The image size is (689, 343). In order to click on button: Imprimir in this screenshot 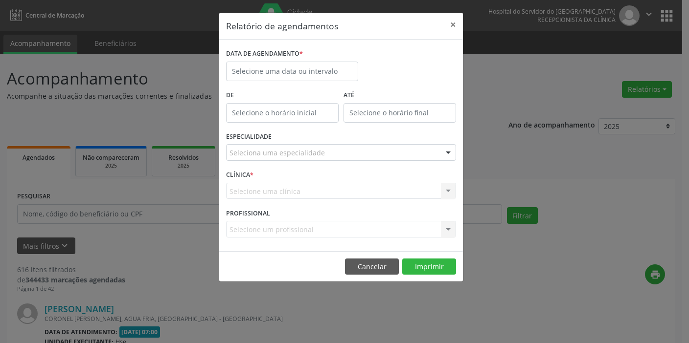, I will do `click(429, 267)`.